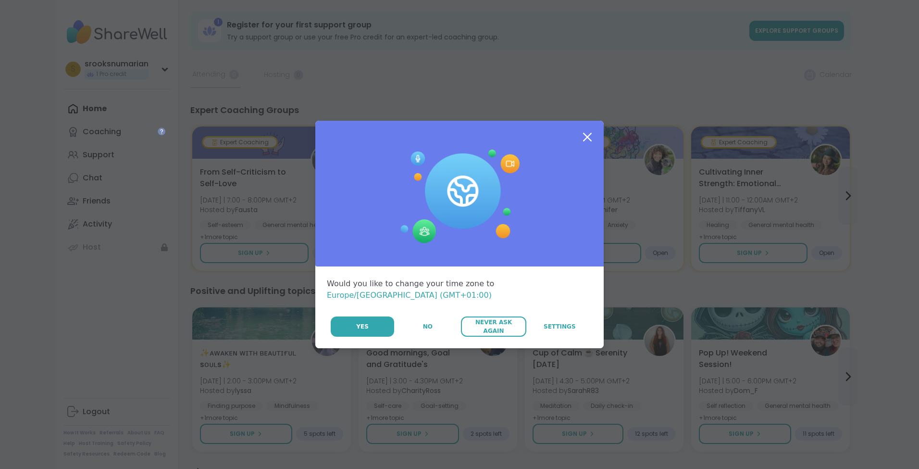 This screenshot has width=919, height=469. Describe the element at coordinates (460, 197) in the screenshot. I see `img: Session Experience` at that location.